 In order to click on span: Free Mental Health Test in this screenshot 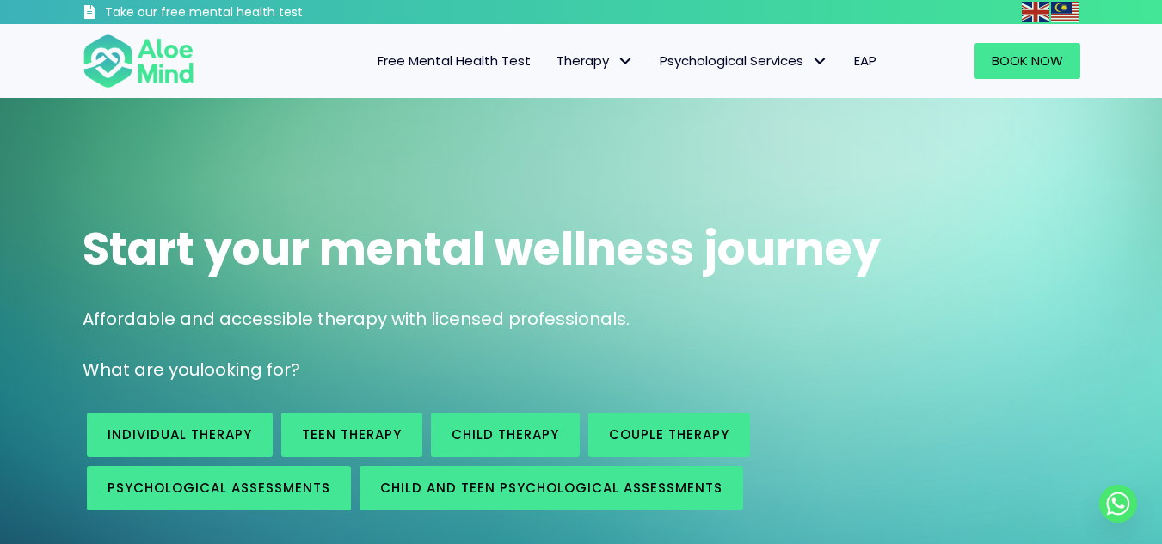, I will do `click(454, 60)`.